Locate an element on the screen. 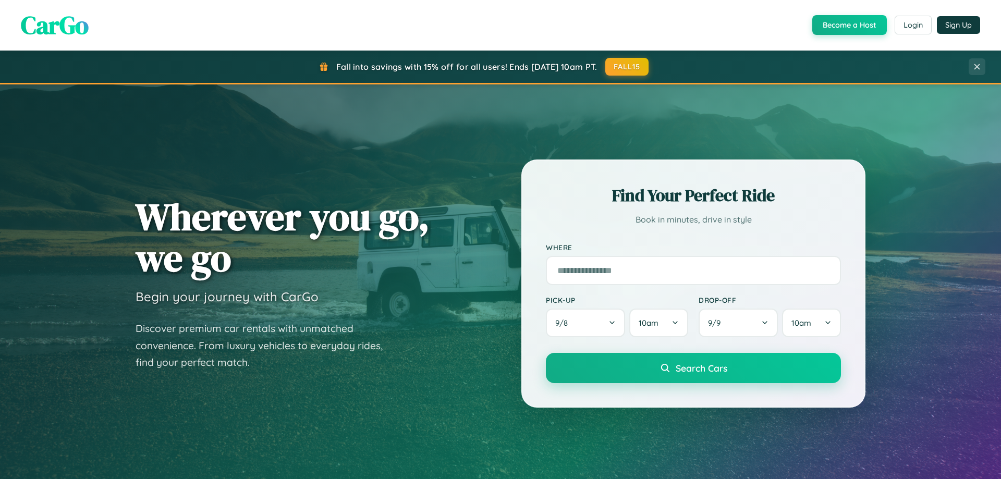  span: 9 / 8 is located at coordinates (564, 323).